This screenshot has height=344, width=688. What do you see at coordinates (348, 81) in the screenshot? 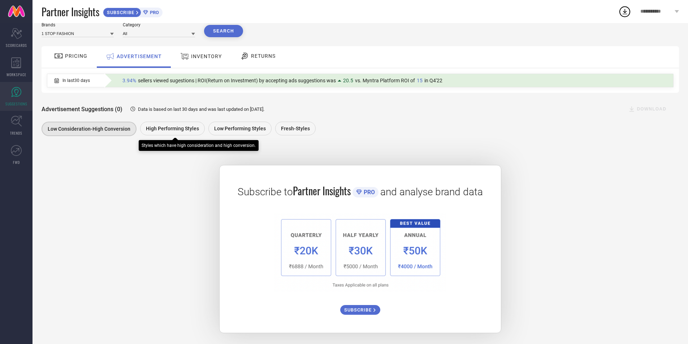
I see `span: 20.5` at bounding box center [348, 81].